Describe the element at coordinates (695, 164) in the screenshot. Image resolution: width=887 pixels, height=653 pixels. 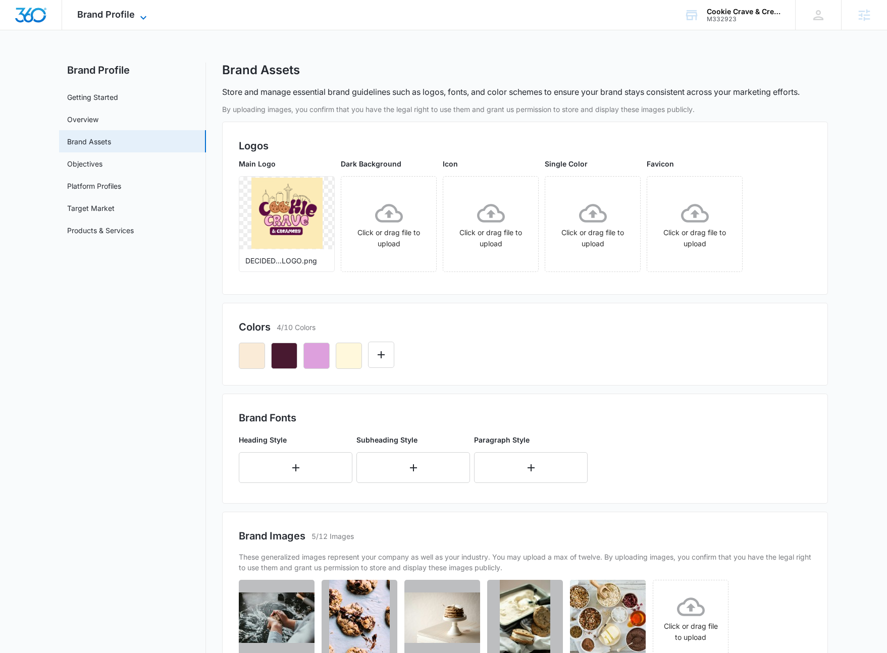
I see `p: Favicon` at that location.